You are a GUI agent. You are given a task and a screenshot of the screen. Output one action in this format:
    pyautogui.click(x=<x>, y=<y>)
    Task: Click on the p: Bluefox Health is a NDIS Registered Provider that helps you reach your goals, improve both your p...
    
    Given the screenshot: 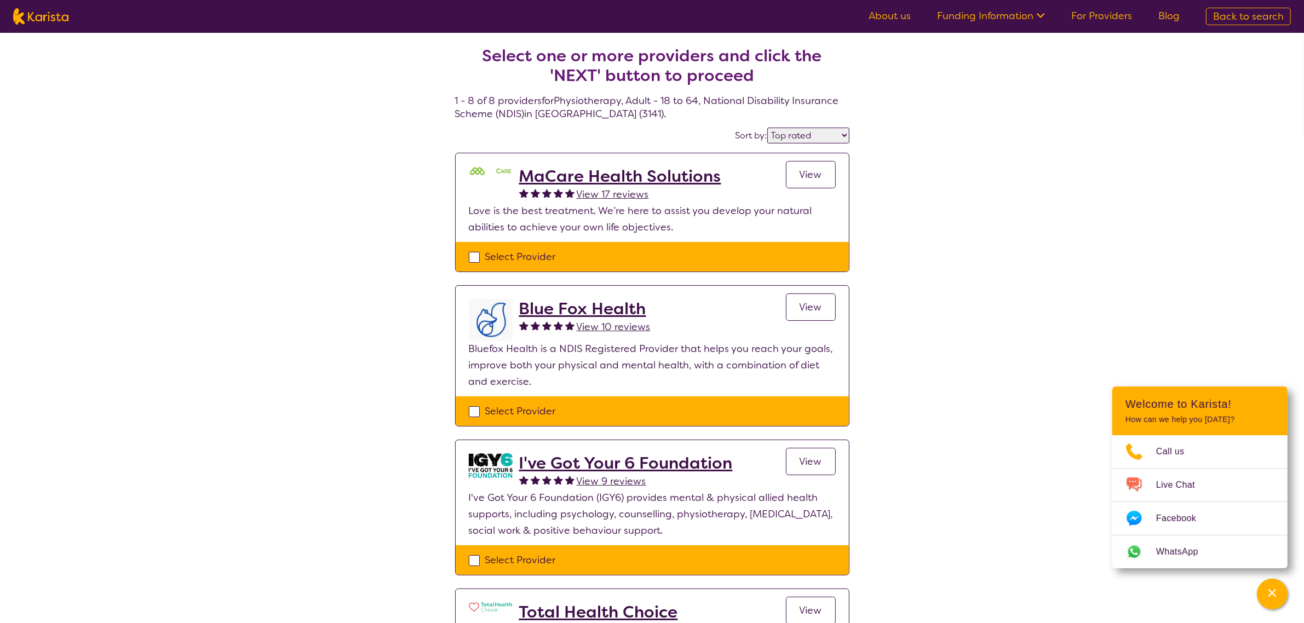 What is the action you would take?
    pyautogui.click(x=652, y=365)
    